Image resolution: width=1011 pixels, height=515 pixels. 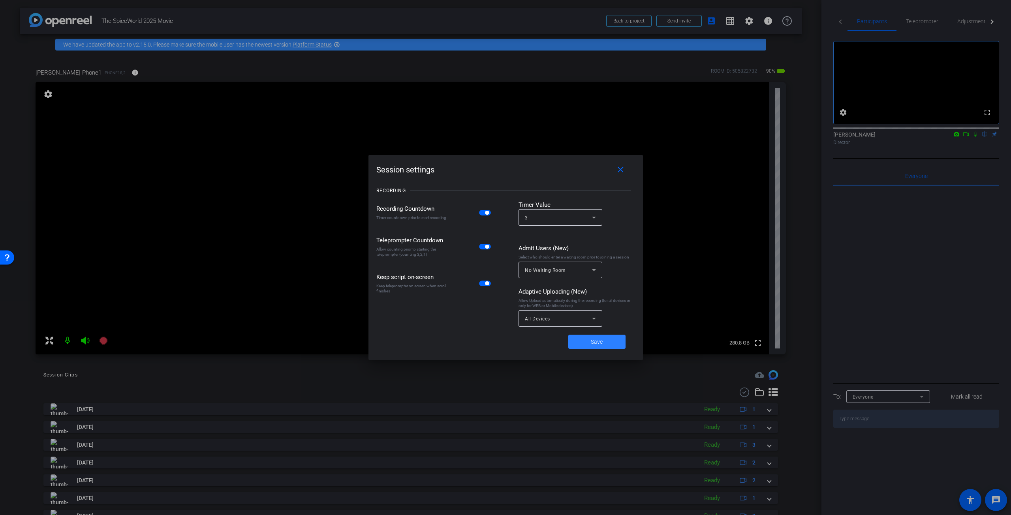 I want to click on div: Keep script on-screen, so click(x=413, y=277).